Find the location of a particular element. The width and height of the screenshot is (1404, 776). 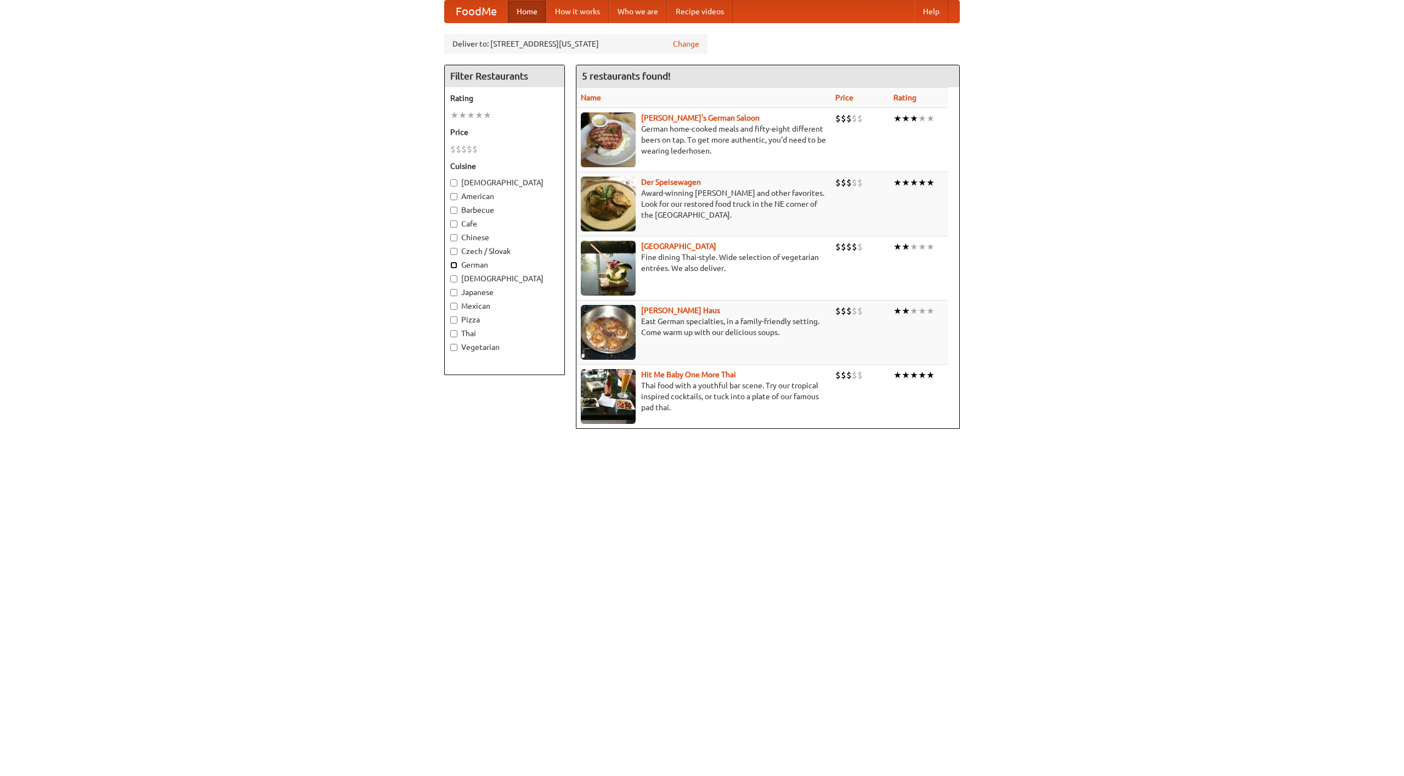

a: How it works is located at coordinates (578, 12).